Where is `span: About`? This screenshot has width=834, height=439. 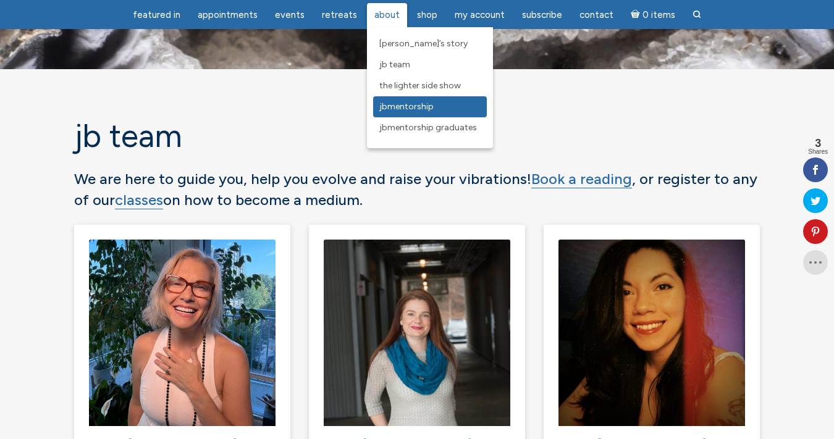 span: About is located at coordinates (387, 15).